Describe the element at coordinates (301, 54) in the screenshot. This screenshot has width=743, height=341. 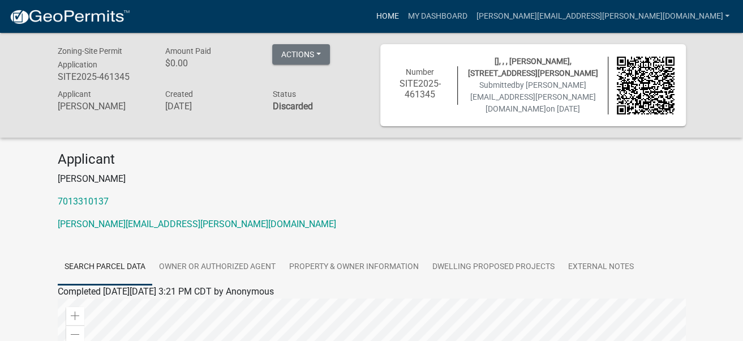
I see `button: Actions` at that location.